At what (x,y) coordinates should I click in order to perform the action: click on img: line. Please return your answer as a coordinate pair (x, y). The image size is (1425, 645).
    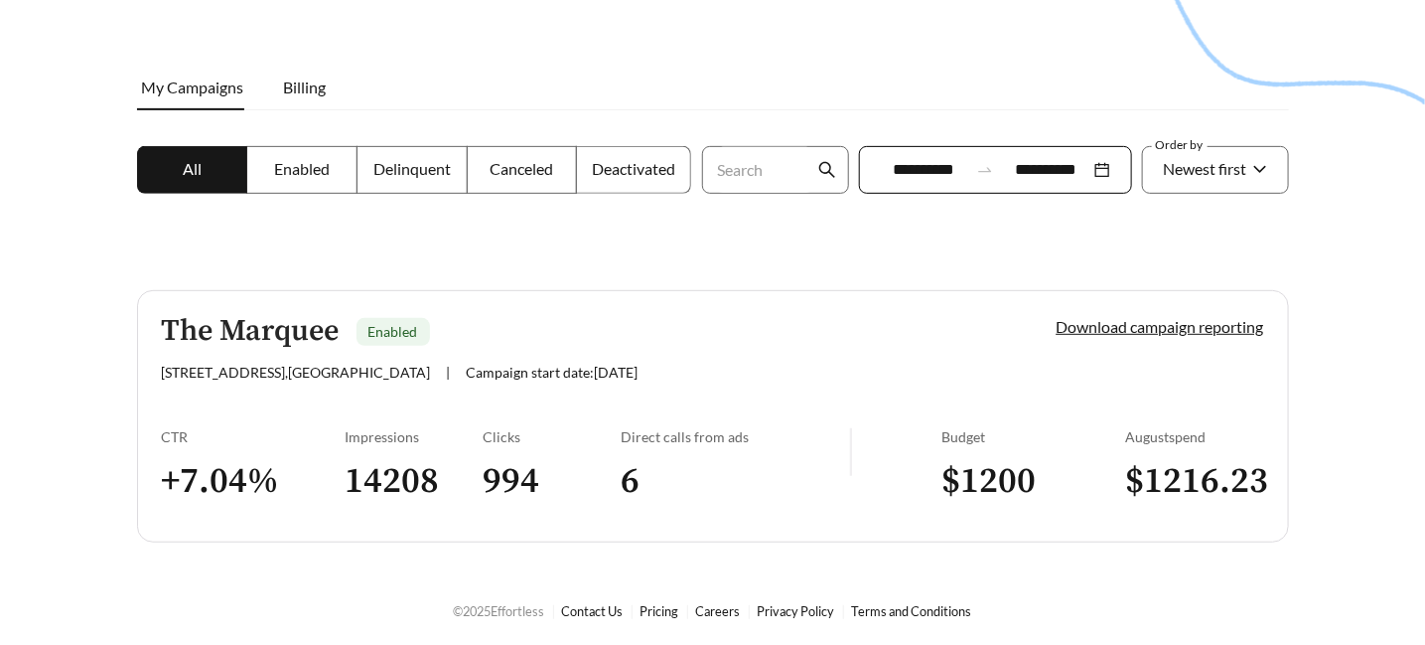
    Looking at the image, I should click on (851, 452).